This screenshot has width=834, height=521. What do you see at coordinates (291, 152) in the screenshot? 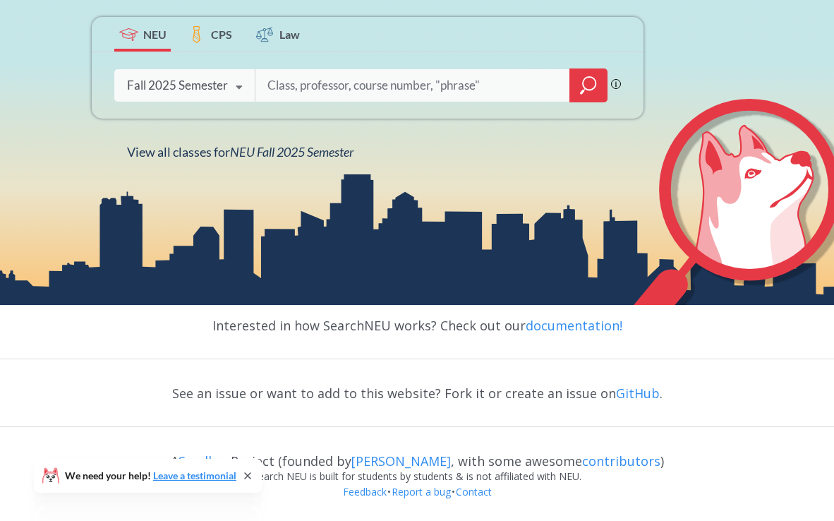
I see `span: NEU Fall 2025 Semester` at bounding box center [291, 152].